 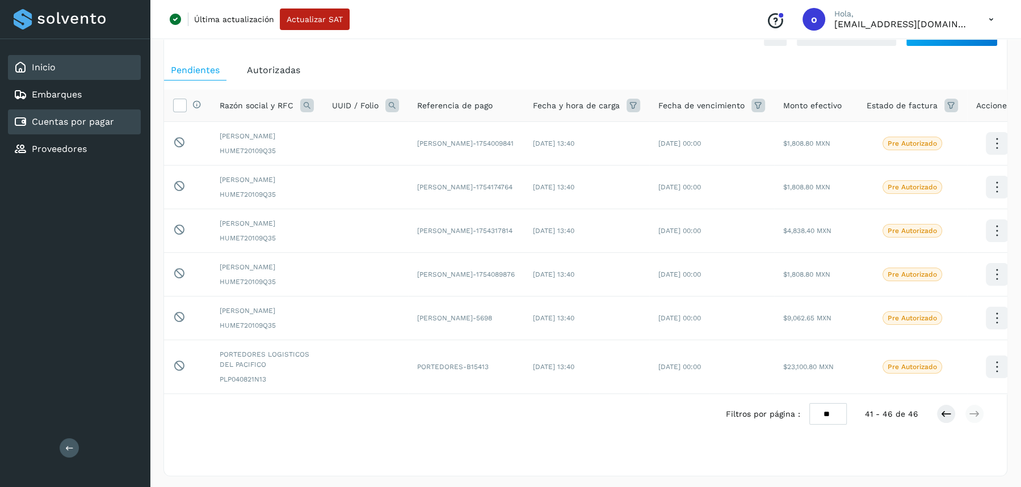 I want to click on span: Fecha y hora de carga, so click(x=576, y=106).